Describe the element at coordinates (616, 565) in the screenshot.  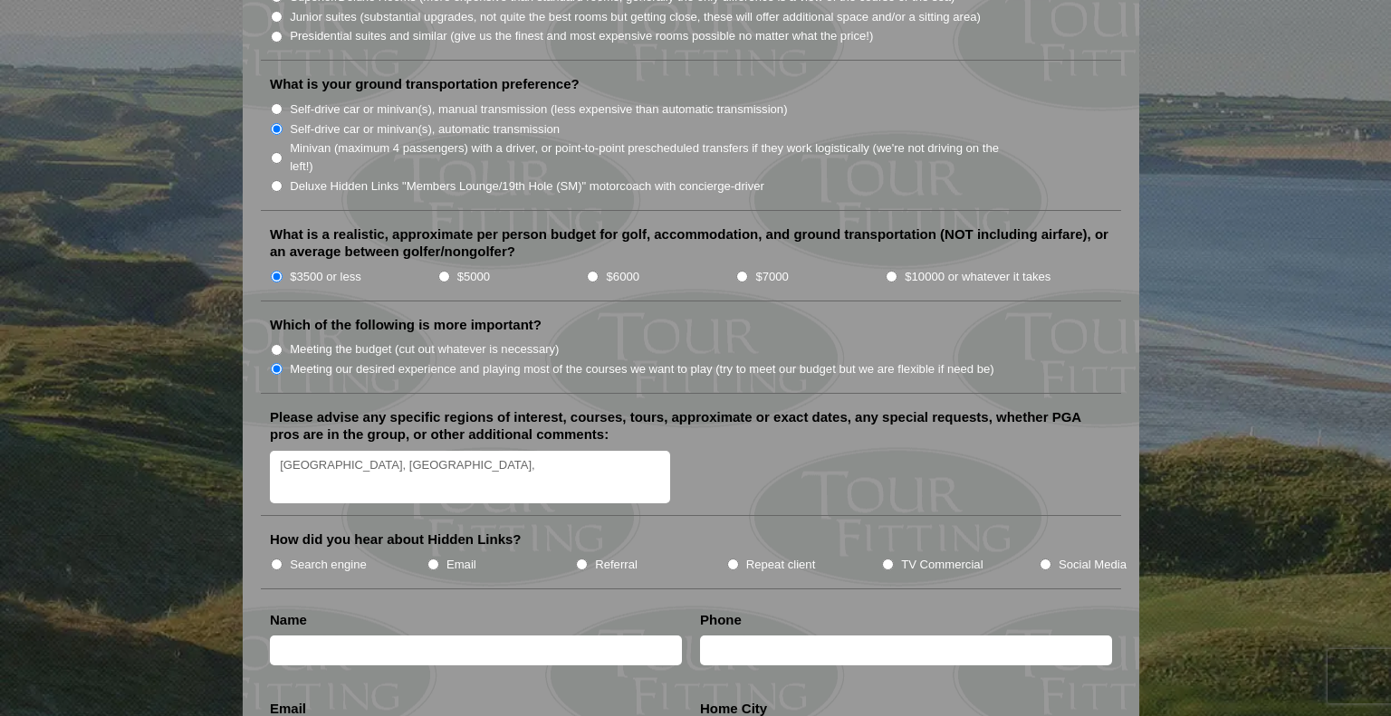
I see `label: Referral` at that location.